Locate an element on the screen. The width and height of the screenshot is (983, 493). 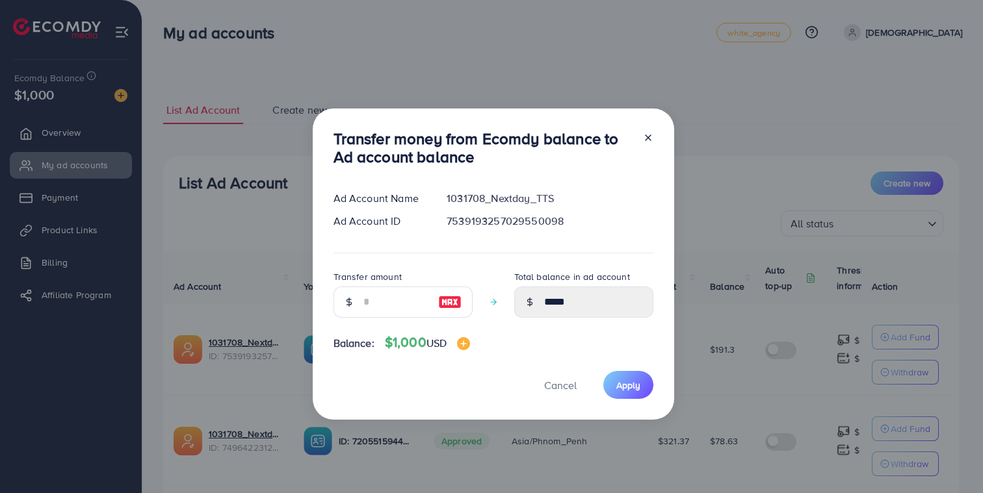
h3: Transfer money from Ecomdy balance to Ad account balance is located at coordinates (483, 148).